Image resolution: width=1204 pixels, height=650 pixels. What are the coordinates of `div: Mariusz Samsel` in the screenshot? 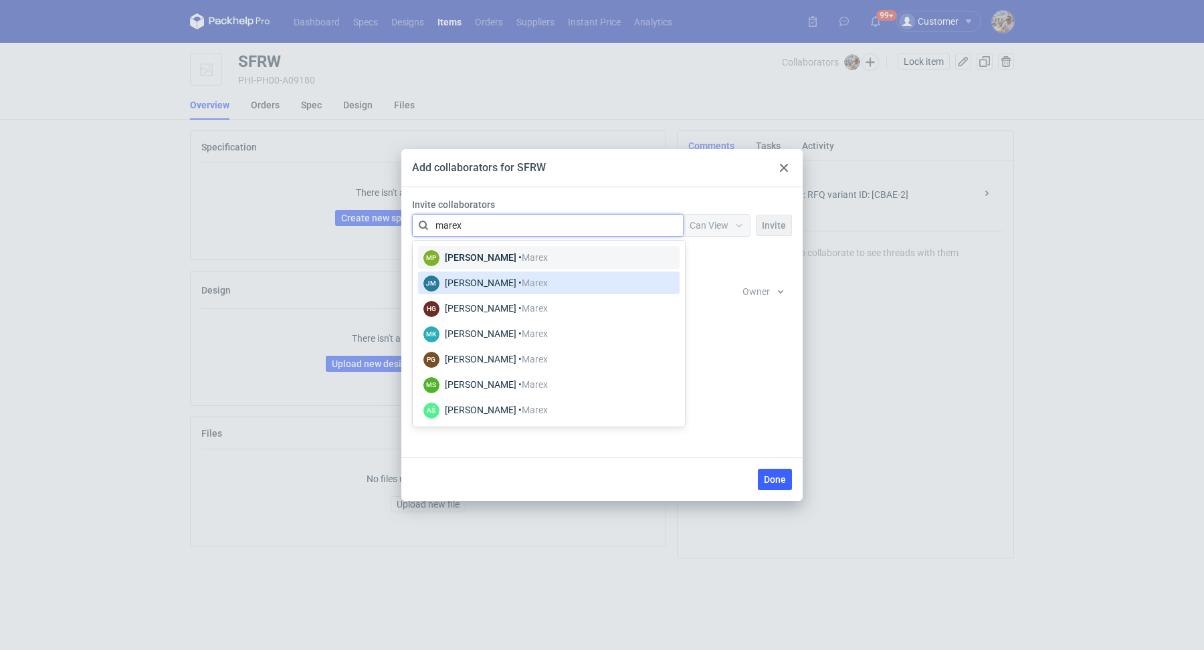 It's located at (432, 385).